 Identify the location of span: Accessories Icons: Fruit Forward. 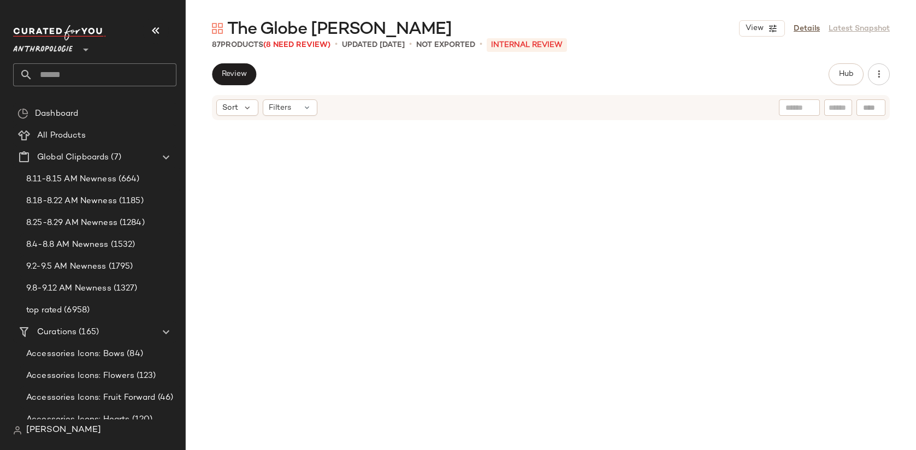
(91, 398).